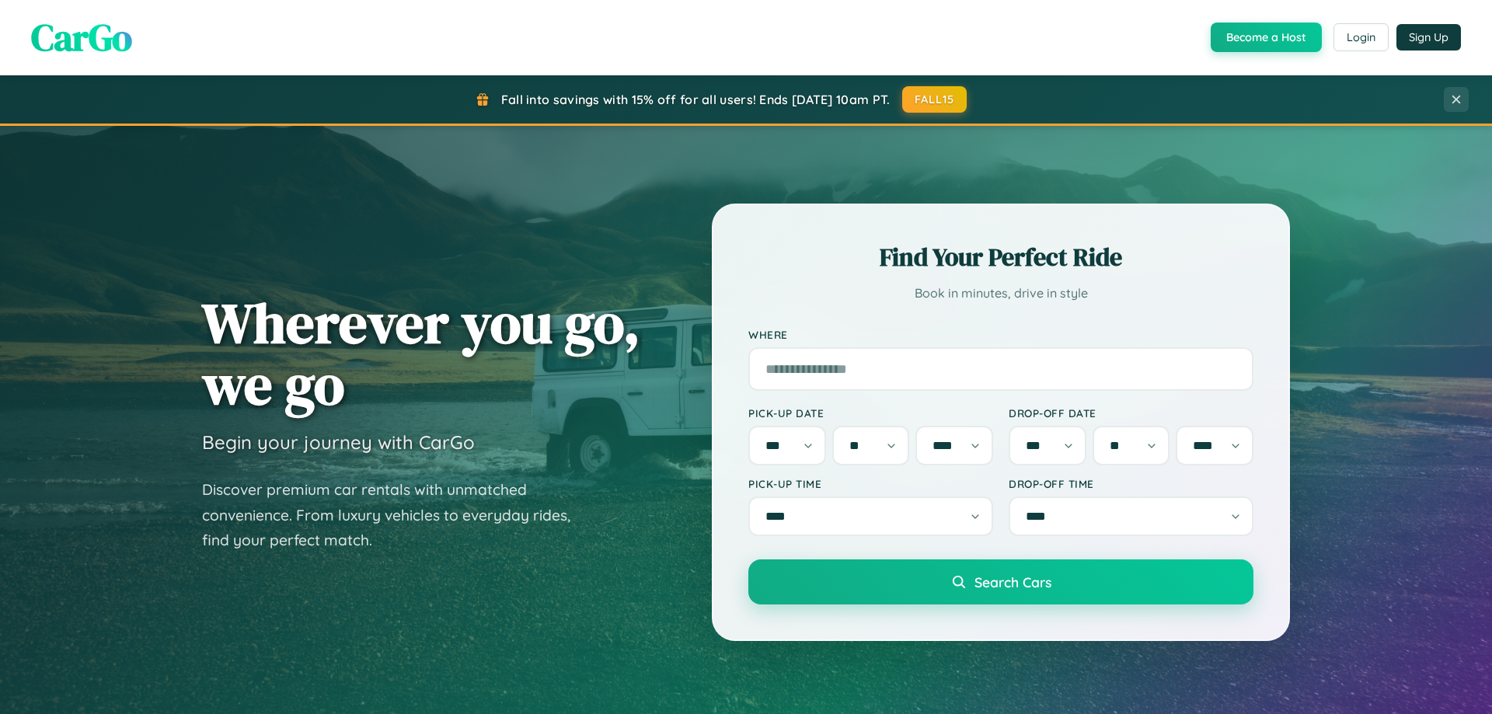  Describe the element at coordinates (1266, 37) in the screenshot. I see `button: Become a Host` at that location.